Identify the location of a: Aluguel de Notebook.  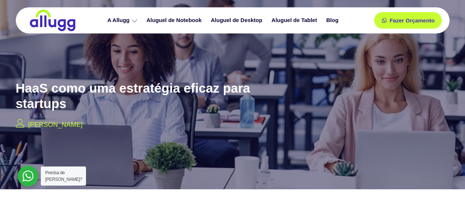
(175, 20).